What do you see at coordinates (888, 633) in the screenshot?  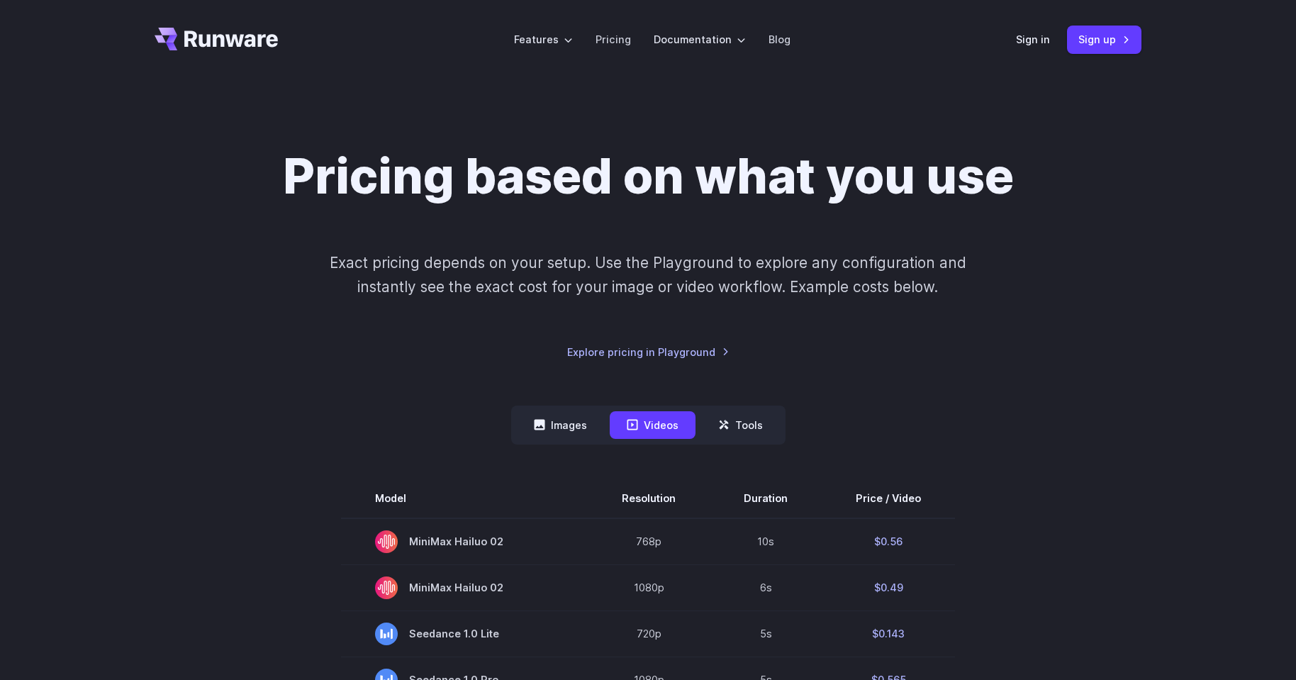 I see `td: $0.143` at bounding box center [888, 633].